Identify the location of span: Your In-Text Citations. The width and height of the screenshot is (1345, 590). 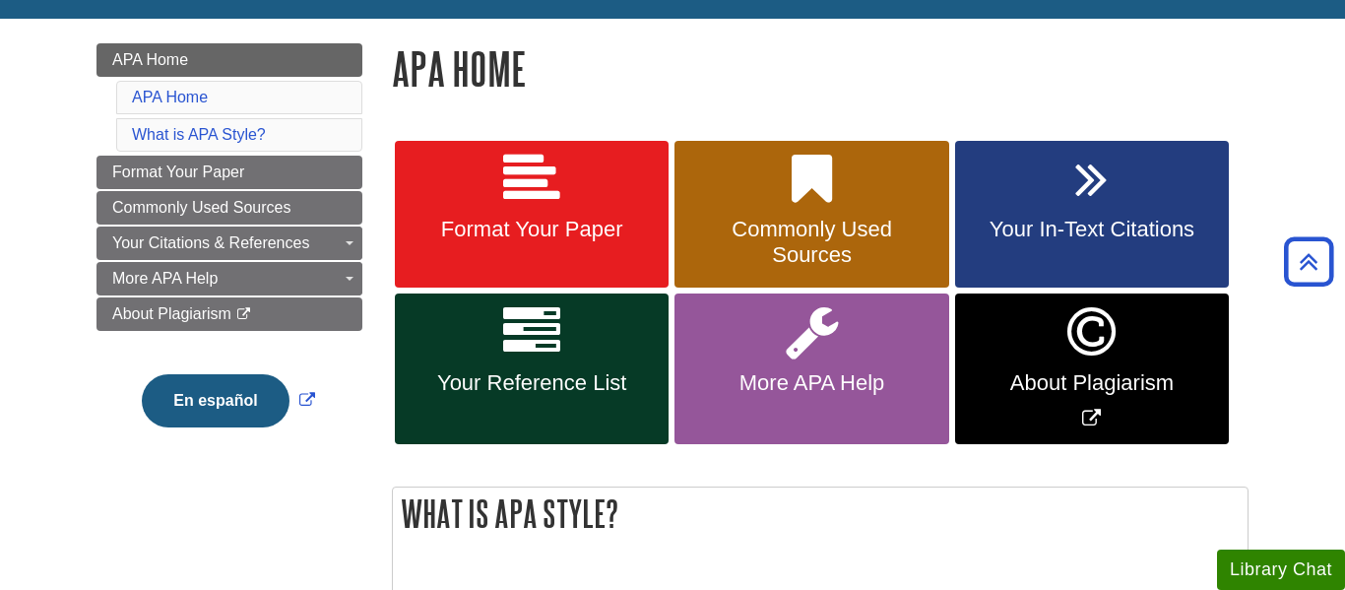
(1092, 229).